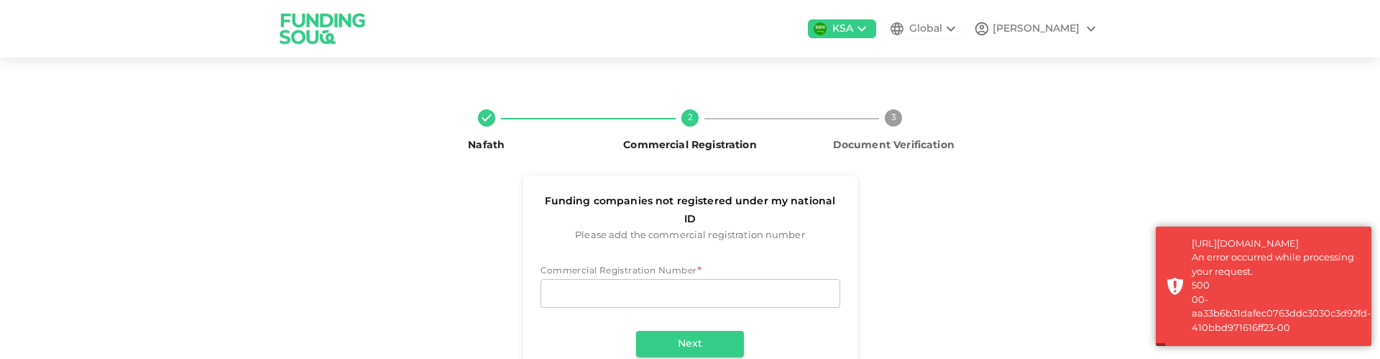 The height and width of the screenshot is (359, 1380). I want to click on button: Next, so click(690, 343).